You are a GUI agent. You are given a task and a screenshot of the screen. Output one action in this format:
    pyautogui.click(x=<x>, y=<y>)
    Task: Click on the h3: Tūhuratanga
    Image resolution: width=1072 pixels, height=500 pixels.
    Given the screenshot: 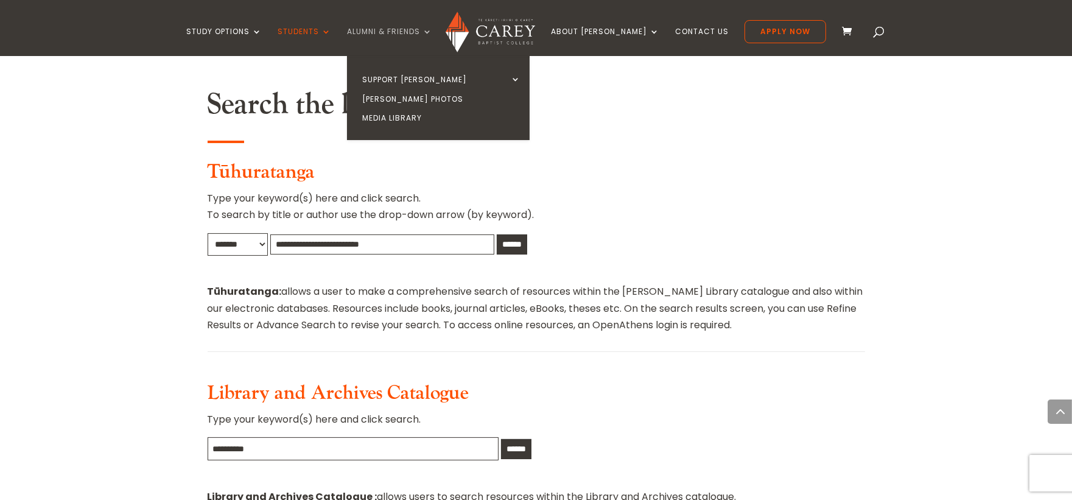 What is the action you would take?
    pyautogui.click(x=536, y=175)
    